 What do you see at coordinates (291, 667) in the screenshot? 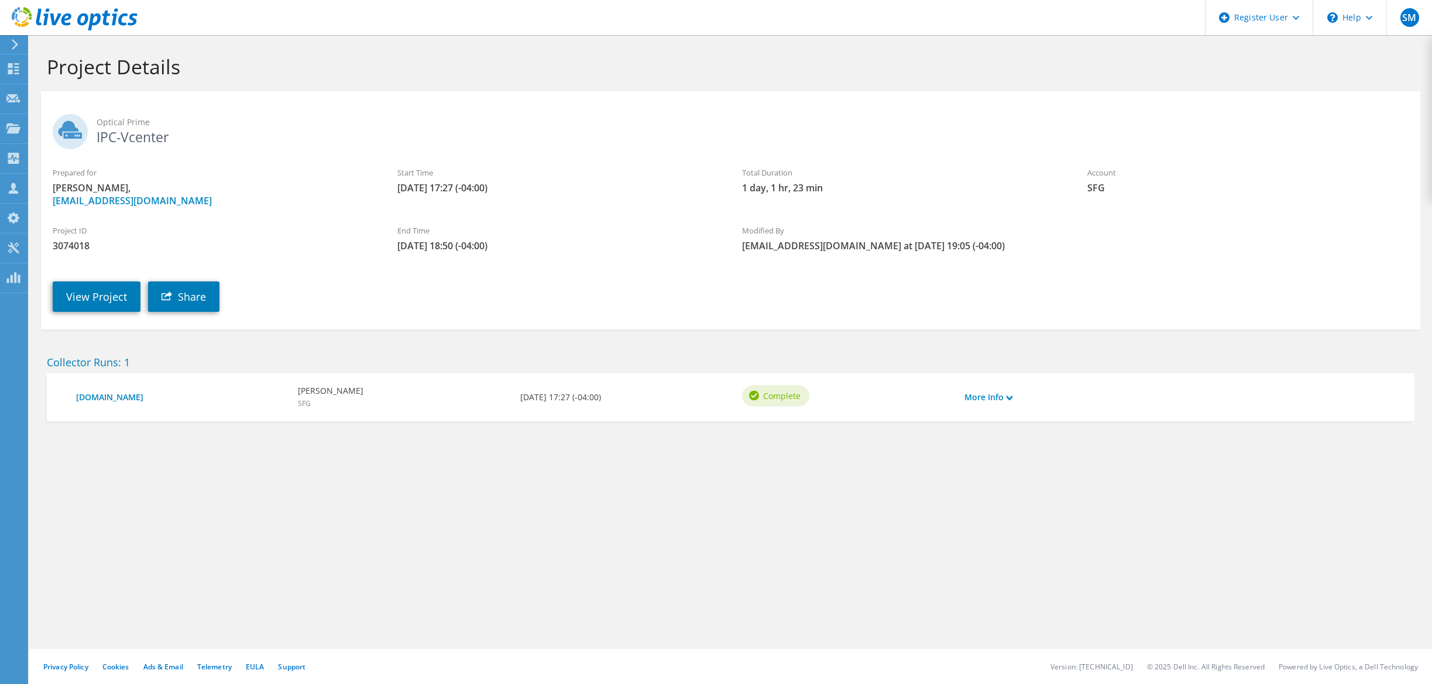
I see `a: Support` at bounding box center [291, 667].